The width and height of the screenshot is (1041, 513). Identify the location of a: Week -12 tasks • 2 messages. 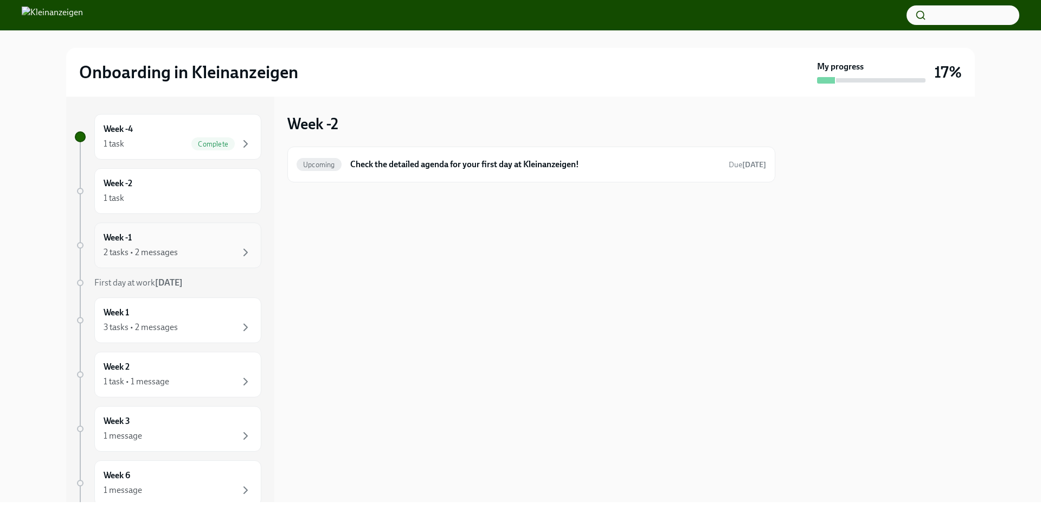
(168, 245).